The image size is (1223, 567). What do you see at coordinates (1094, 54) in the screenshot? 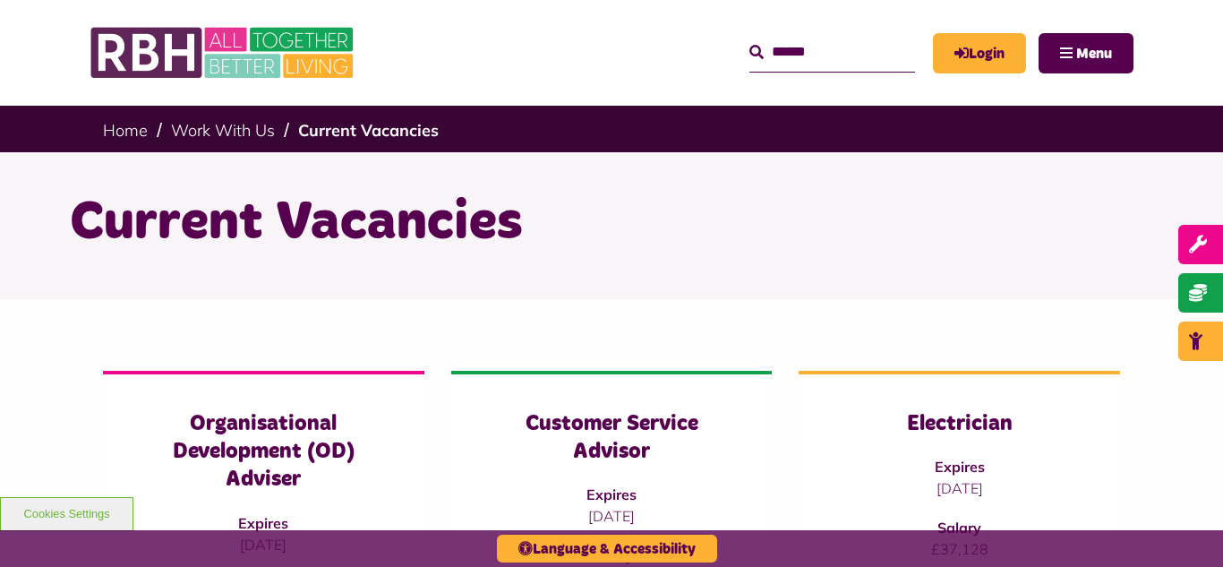
I see `span: Menu` at bounding box center [1094, 54].